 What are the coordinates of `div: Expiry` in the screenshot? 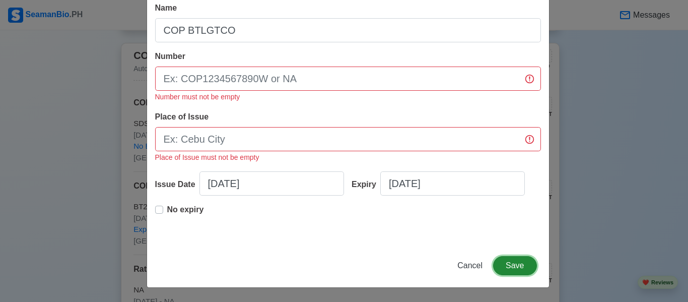 It's located at (366, 184).